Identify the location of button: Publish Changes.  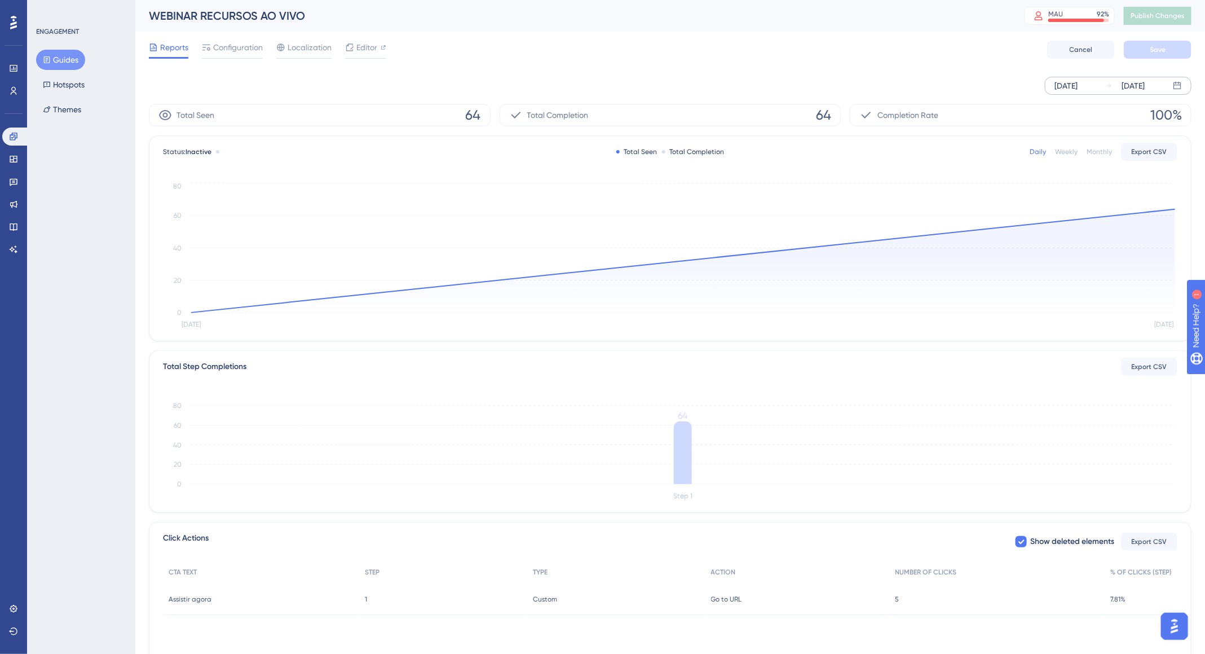
(1158, 16).